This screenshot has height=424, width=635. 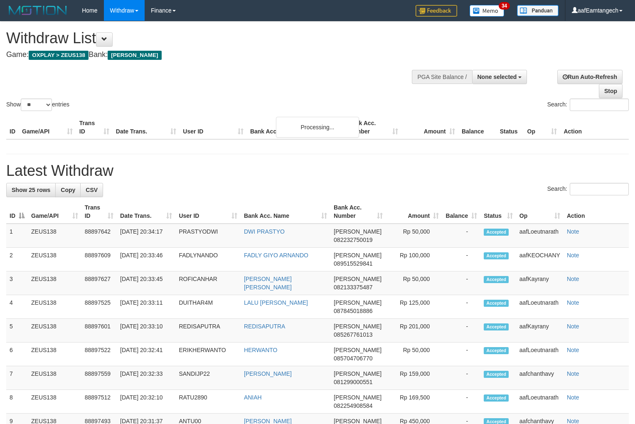 What do you see at coordinates (498, 211) in the screenshot?
I see `th: Status: activate to sort column ascending` at bounding box center [498, 211].